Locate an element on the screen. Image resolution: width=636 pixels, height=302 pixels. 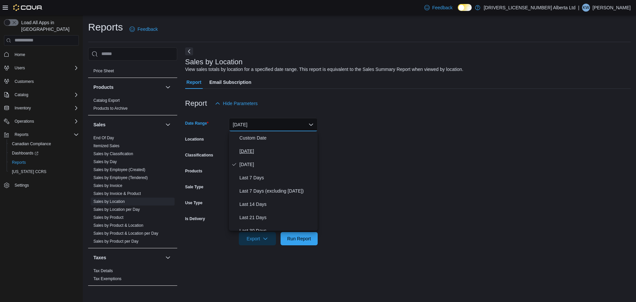
span: Settings is located at coordinates (22, 185).